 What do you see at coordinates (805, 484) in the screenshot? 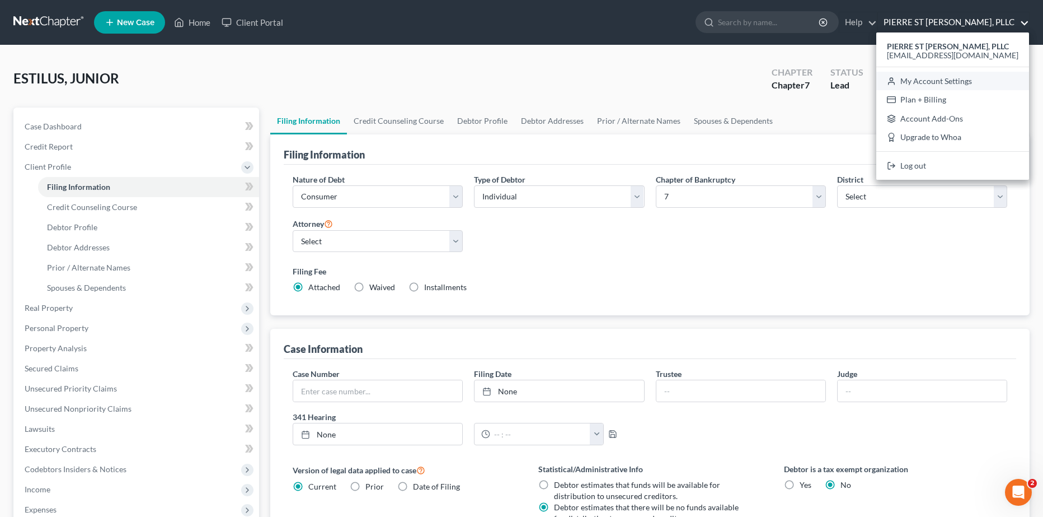
I see `span: Yes` at bounding box center [805, 484].